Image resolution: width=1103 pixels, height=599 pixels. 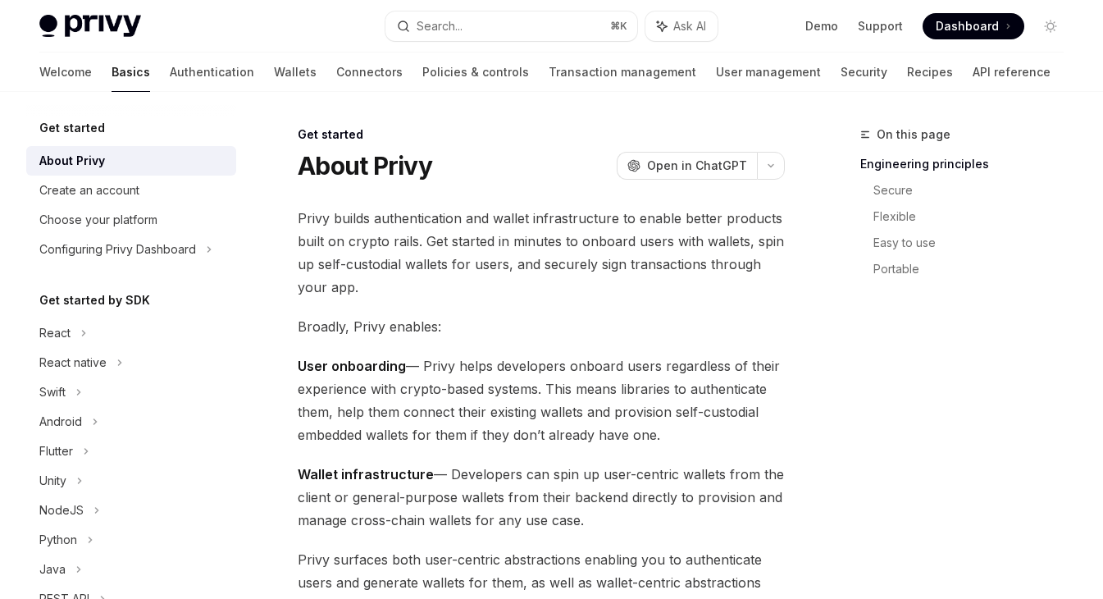 What do you see at coordinates (541, 326) in the screenshot?
I see `span: Broadly, Privy enables:` at bounding box center [541, 326].